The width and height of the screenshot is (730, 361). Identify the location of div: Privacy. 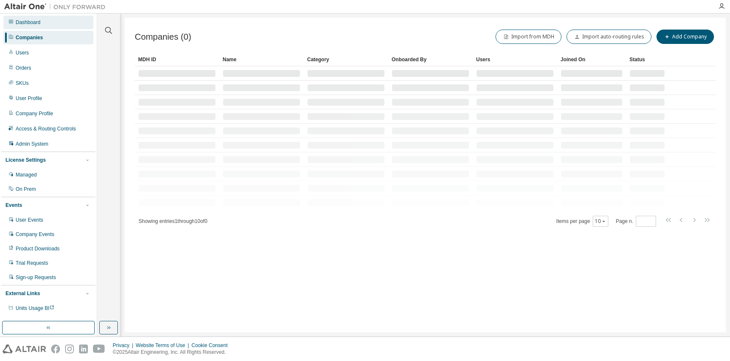
(124, 346).